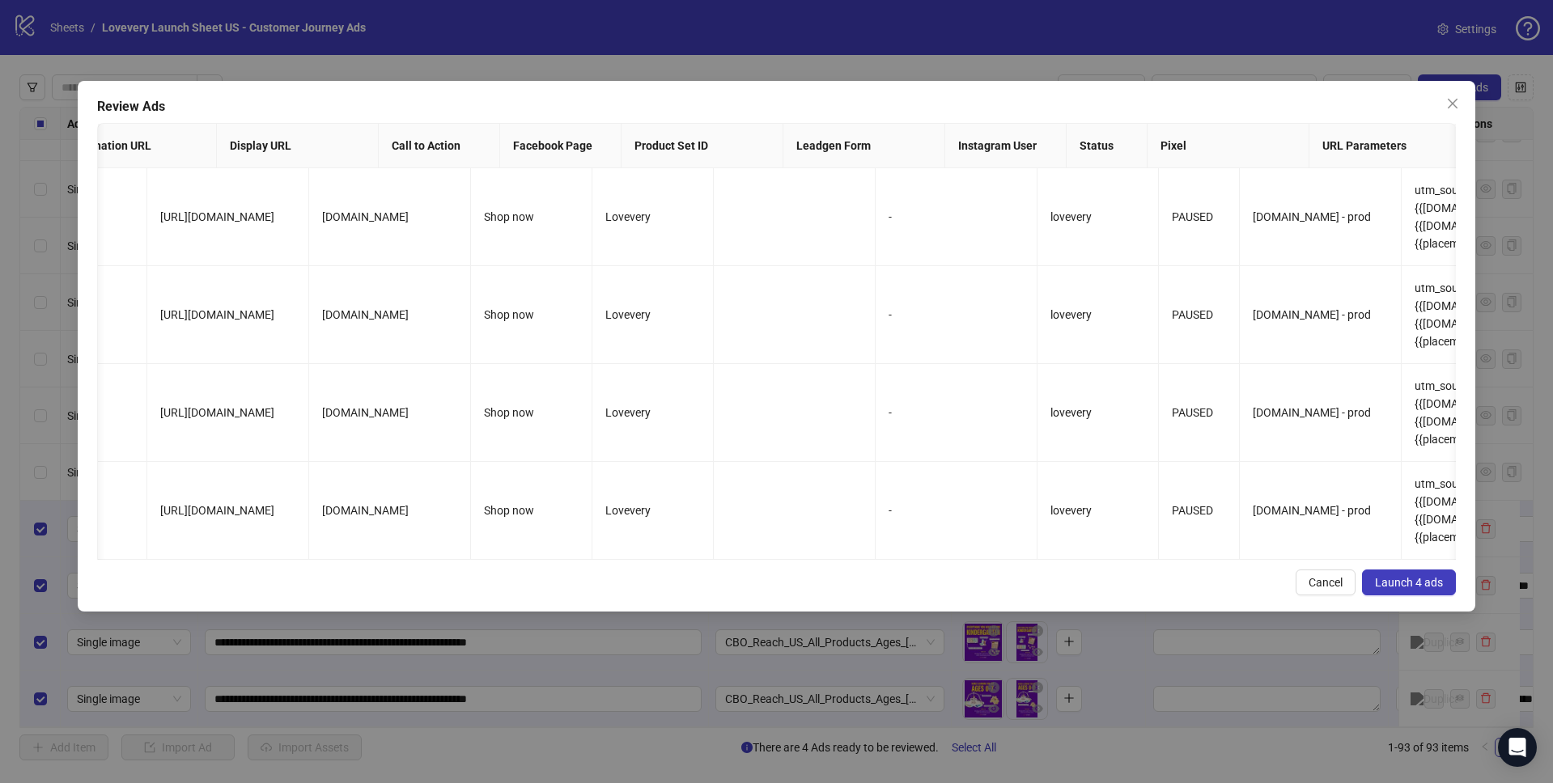 This screenshot has width=1553, height=783. What do you see at coordinates (702, 146) in the screenshot?
I see `th: Product Set ID` at bounding box center [702, 146].